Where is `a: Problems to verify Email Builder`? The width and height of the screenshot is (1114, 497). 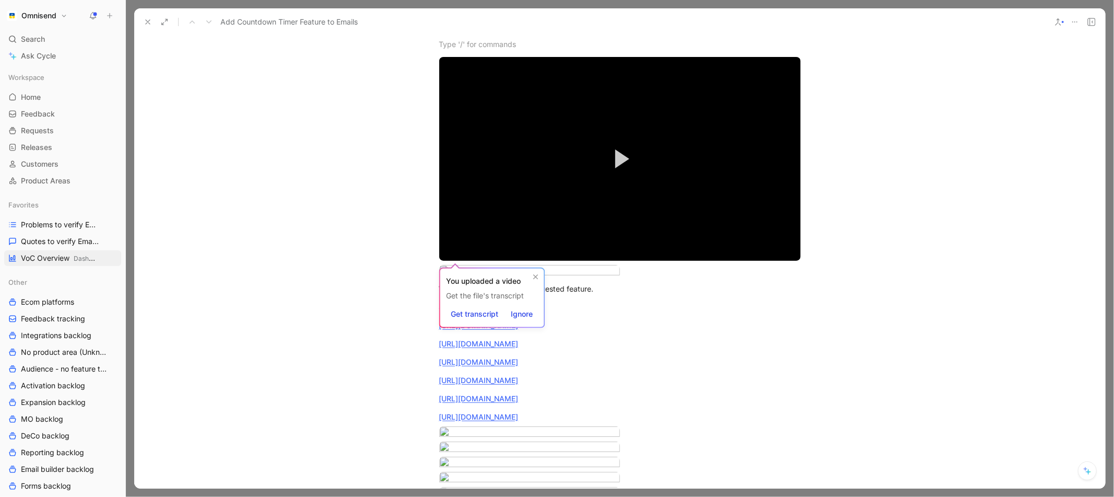
a: Problems to verify Email Builder is located at coordinates (63, 225).